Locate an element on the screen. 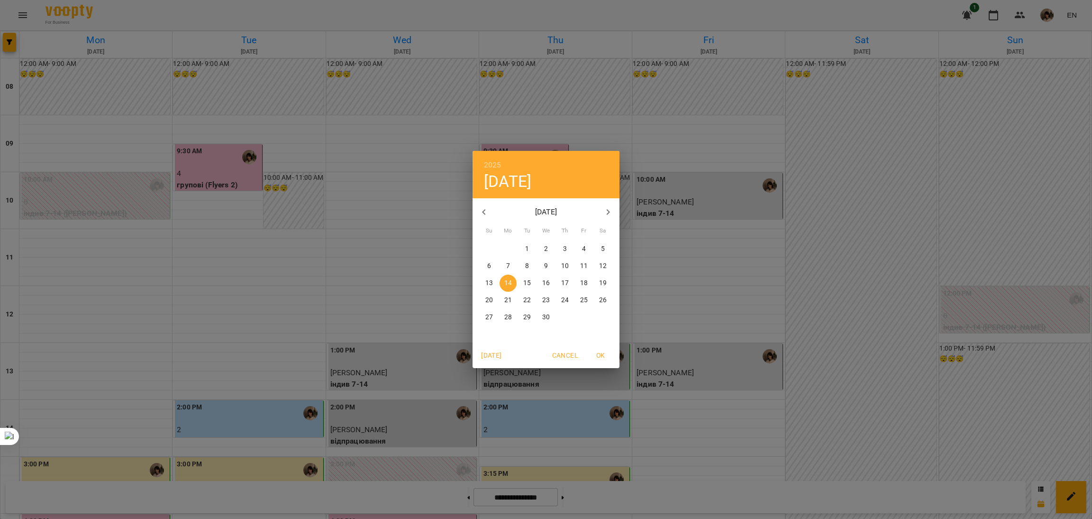 The image size is (1092, 519). button: 13 is located at coordinates (489, 283).